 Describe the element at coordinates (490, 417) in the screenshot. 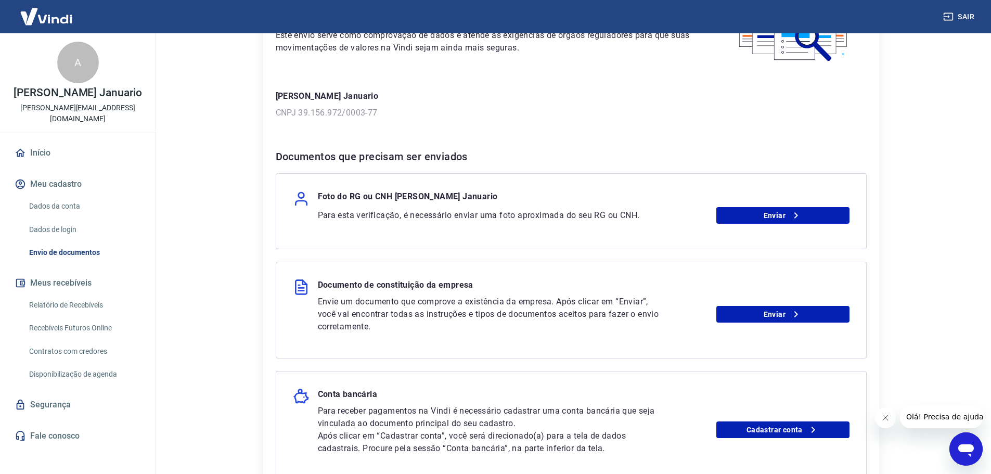

I see `p: Para receber pagamentos na Vindi é necessário cadastrar uma conta bancária que seja vinculada ao ...` at that location.